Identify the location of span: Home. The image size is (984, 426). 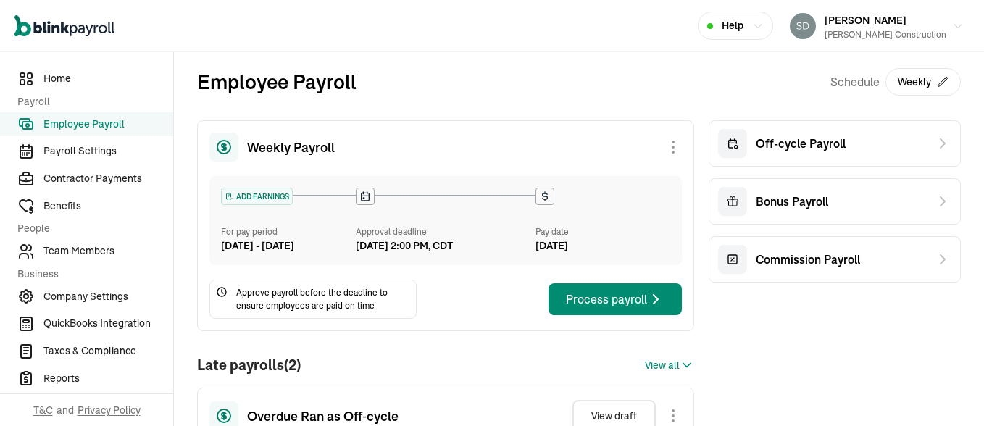
(108, 78).